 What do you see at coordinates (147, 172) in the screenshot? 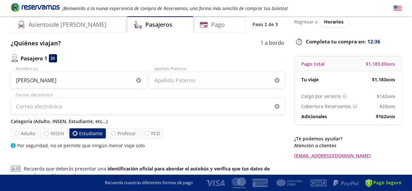
I see `b: identificación oficial para abordar el autobús y verifica que tus datos de pasajeros estén correc...` at bounding box center [147, 172].